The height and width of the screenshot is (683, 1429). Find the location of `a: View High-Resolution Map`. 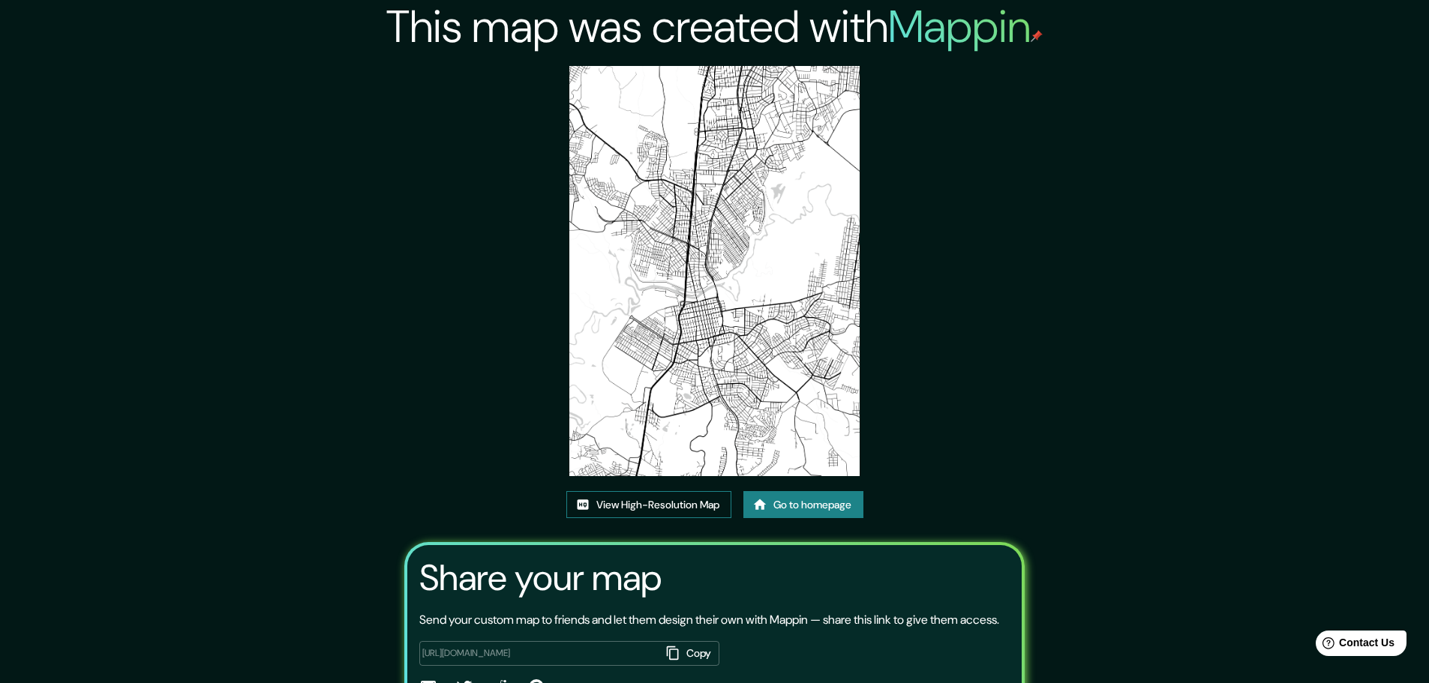

a: View High-Resolution Map is located at coordinates (649, 505).